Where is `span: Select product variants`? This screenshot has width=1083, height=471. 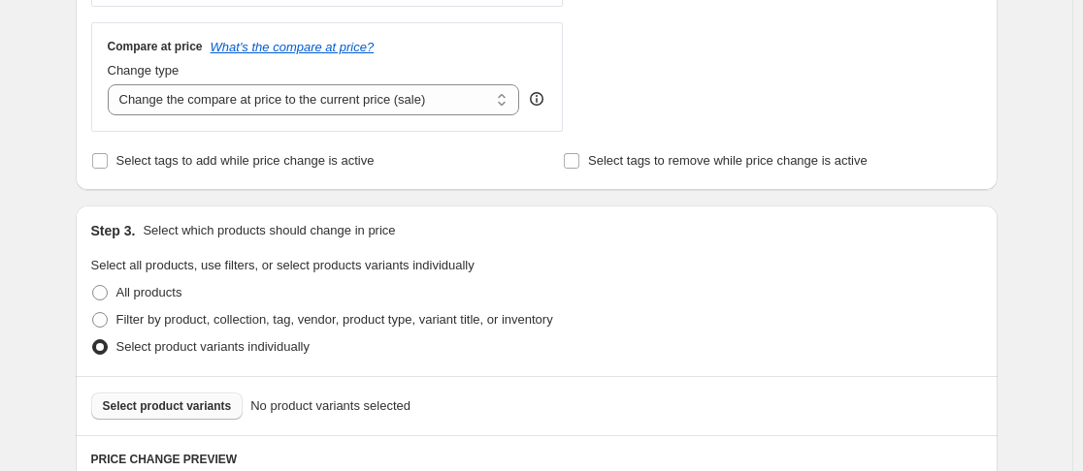 span: Select product variants is located at coordinates (167, 406).